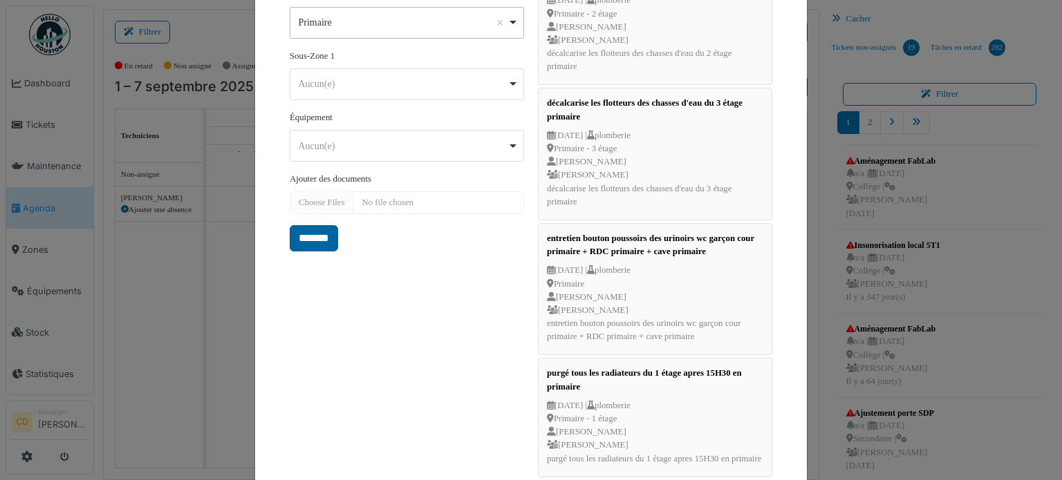 The width and height of the screenshot is (1062, 480). I want to click on div: décalcarise les flotteurs des chasses d'eau du 3 étage primaire, so click(655, 110).